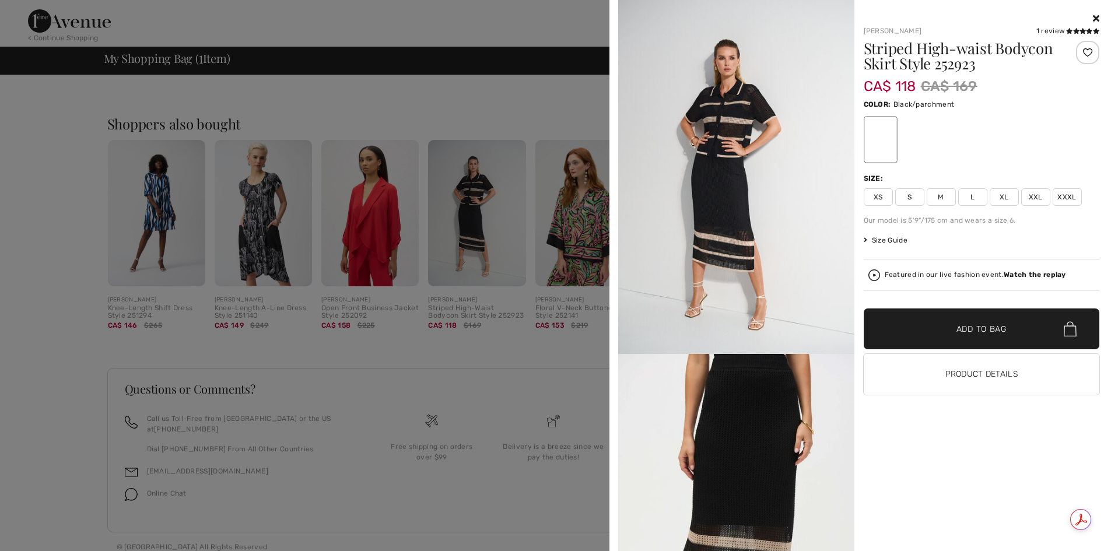 This screenshot has width=1111, height=551. I want to click on button: Add to Bag, so click(981, 329).